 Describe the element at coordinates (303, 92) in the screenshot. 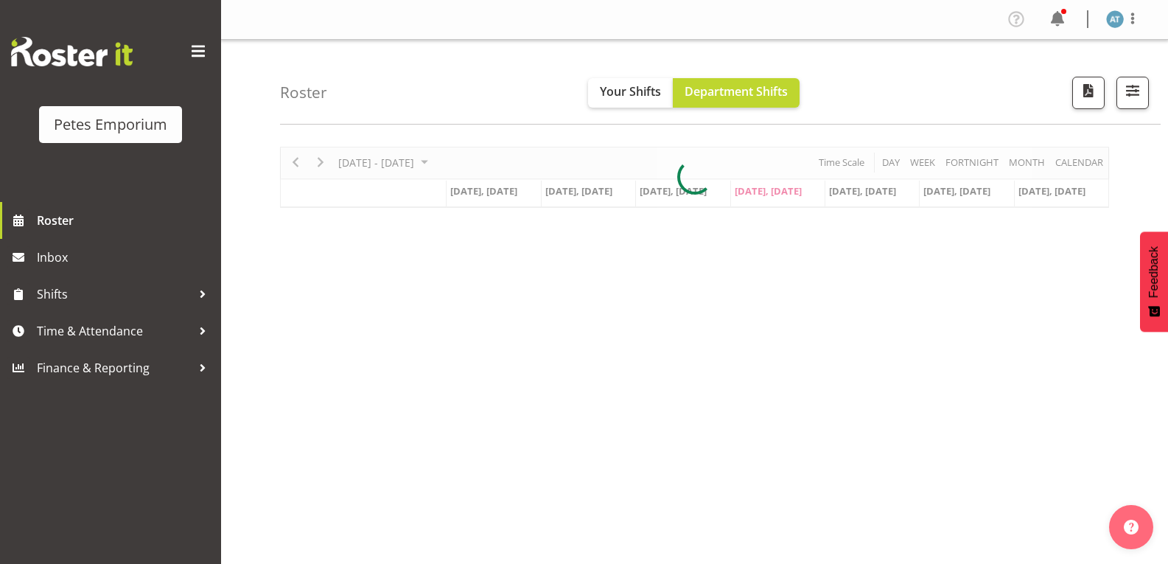

I see `h4: Roster` at that location.